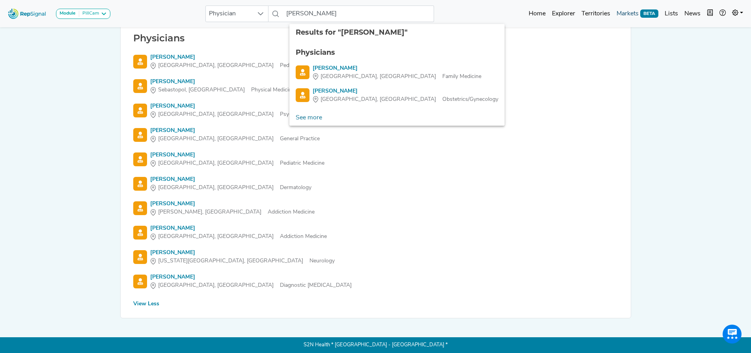 The height and width of the screenshot is (353, 751). I want to click on li: Jennifer D'abreau, so click(397, 73).